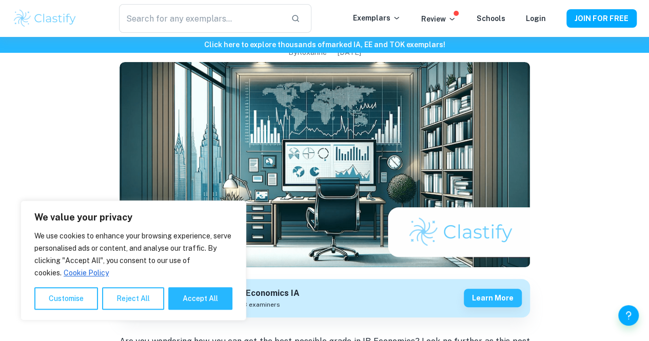 The image size is (649, 341). Describe the element at coordinates (133, 218) in the screenshot. I see `p: We value your privacy` at that location.